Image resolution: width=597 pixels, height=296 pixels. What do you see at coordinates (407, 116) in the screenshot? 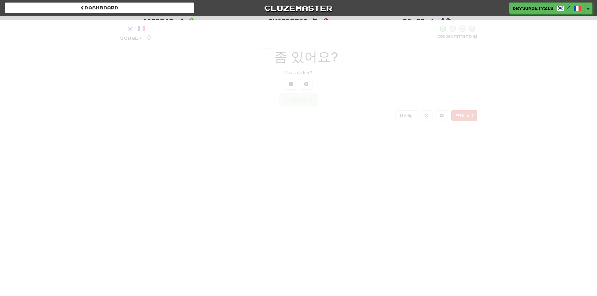
I see `button: Help!` at bounding box center [407, 116].